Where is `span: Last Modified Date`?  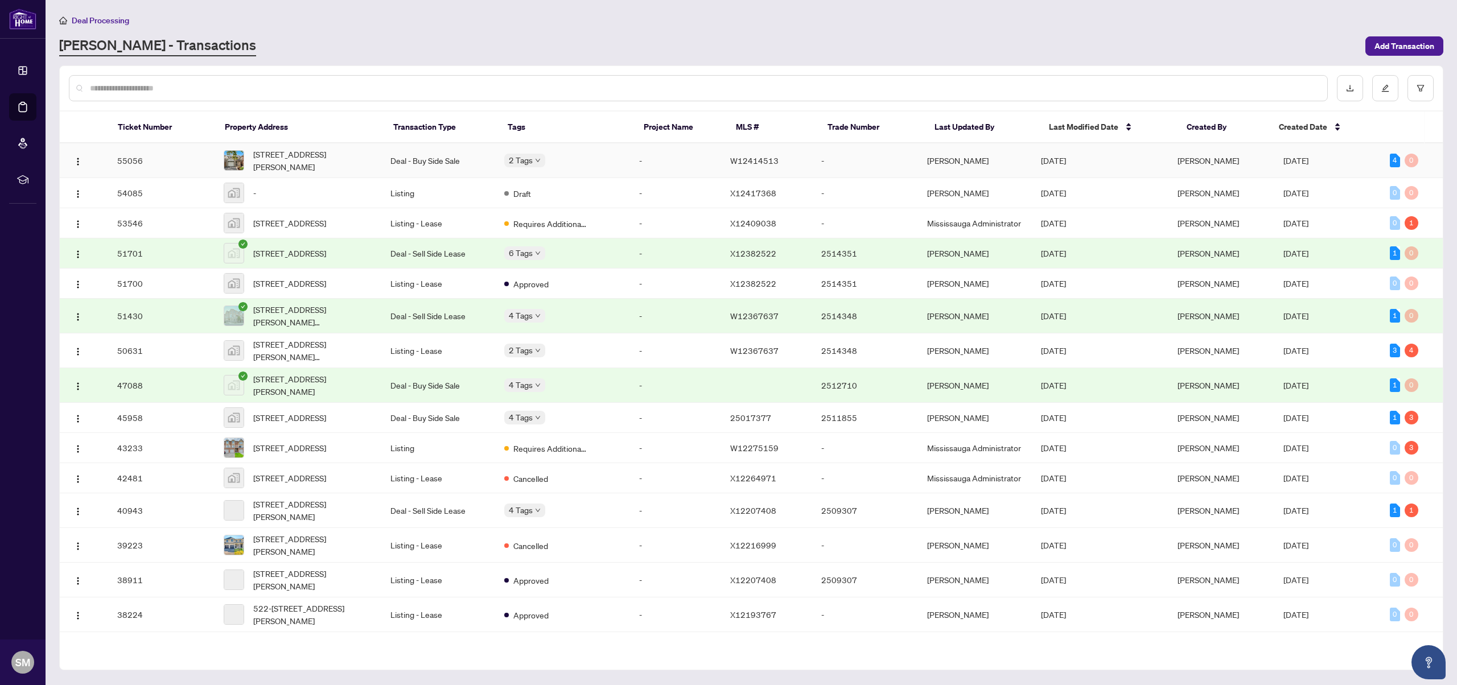 span: Last Modified Date is located at coordinates (1083, 127).